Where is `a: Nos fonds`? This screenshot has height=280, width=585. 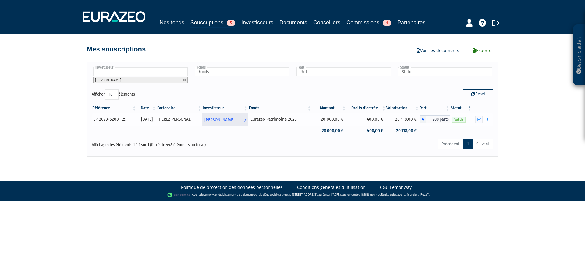 a: Nos fonds is located at coordinates (172, 23).